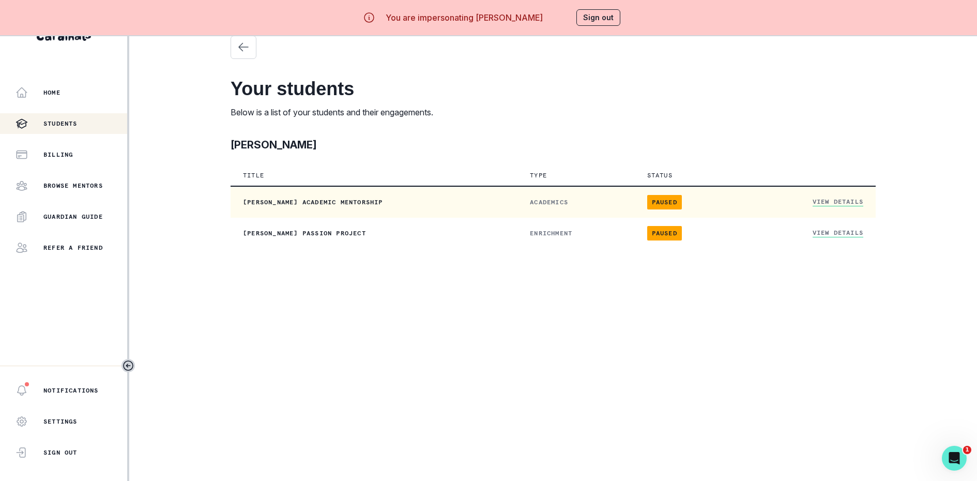 The image size is (977, 481). Describe the element at coordinates (253, 175) in the screenshot. I see `p: Title` at that location.